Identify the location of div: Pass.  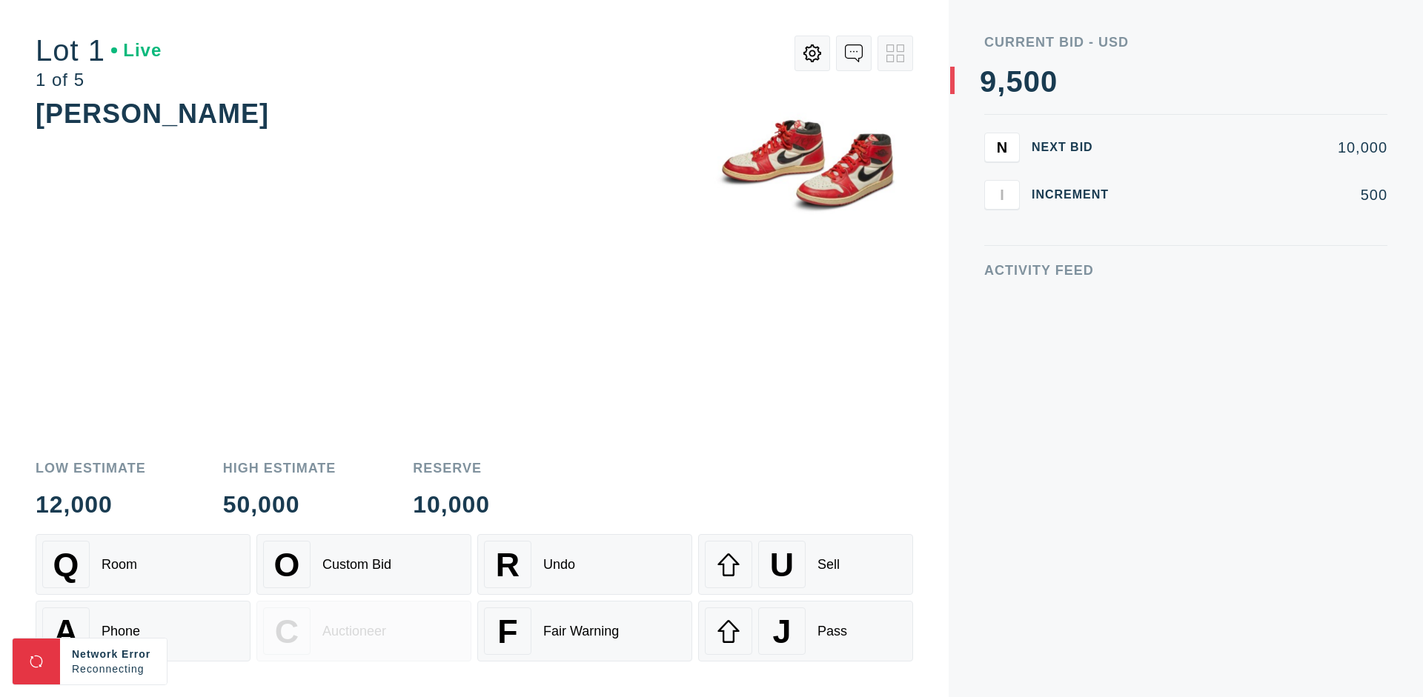
(832, 631).